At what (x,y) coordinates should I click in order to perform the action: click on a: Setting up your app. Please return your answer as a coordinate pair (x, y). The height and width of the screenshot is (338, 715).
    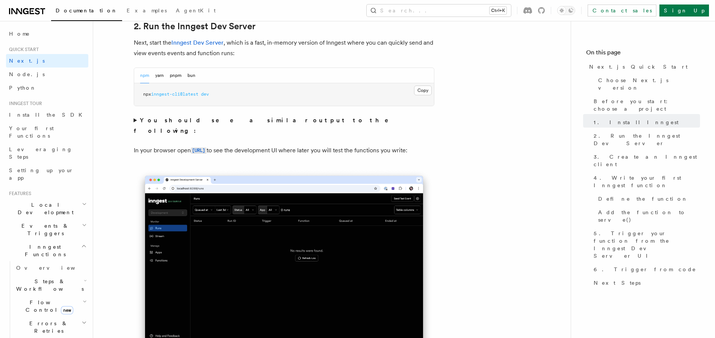
    Looking at the image, I should click on (47, 174).